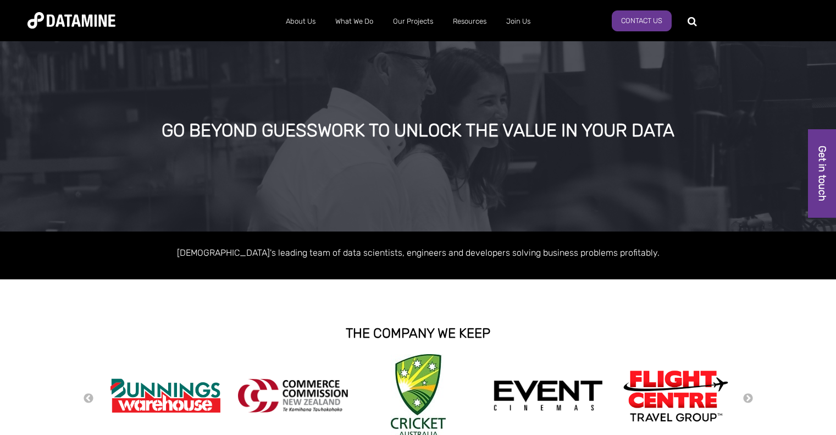 This screenshot has width=836, height=435. I want to click on a: Contact Us, so click(642, 21).